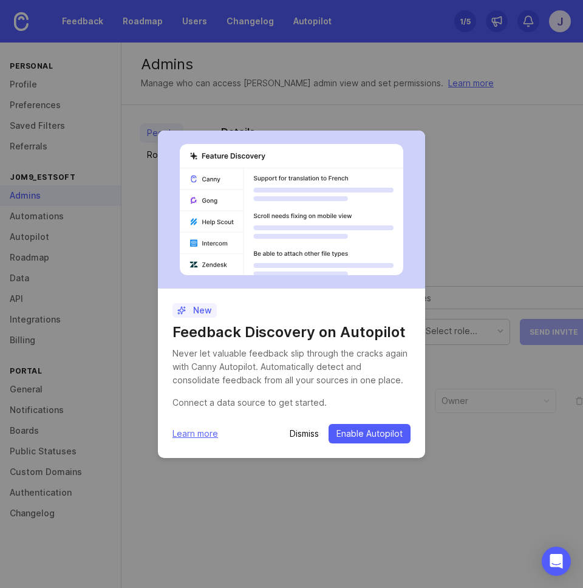  I want to click on a: Learn more, so click(195, 433).